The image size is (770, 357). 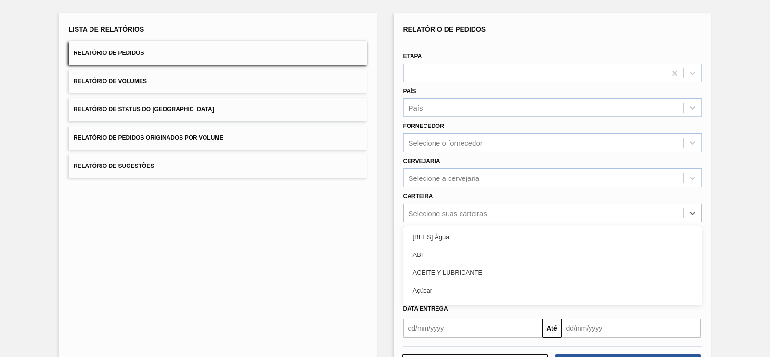 I want to click on span: Relatório de Pedidos Originados por Volume, so click(x=149, y=138).